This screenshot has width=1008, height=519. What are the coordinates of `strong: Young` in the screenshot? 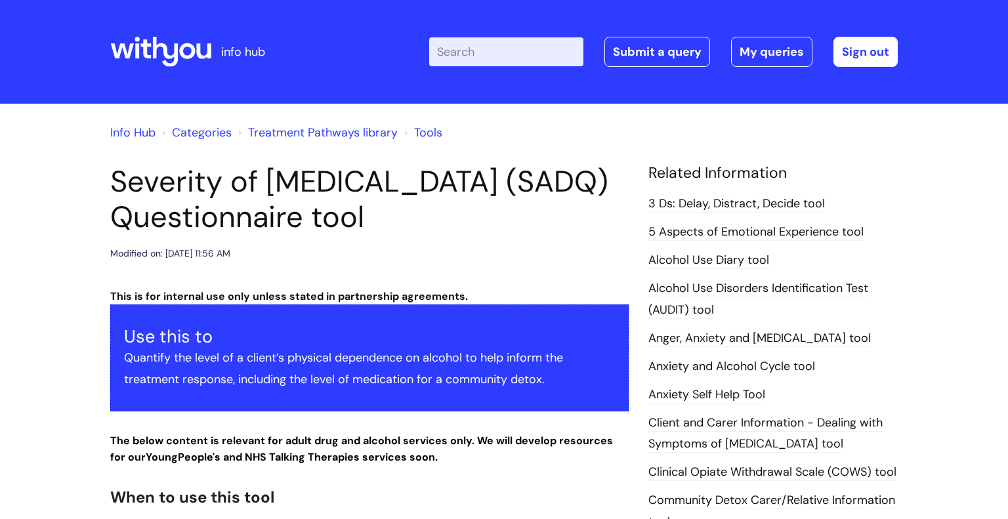 It's located at (184, 457).